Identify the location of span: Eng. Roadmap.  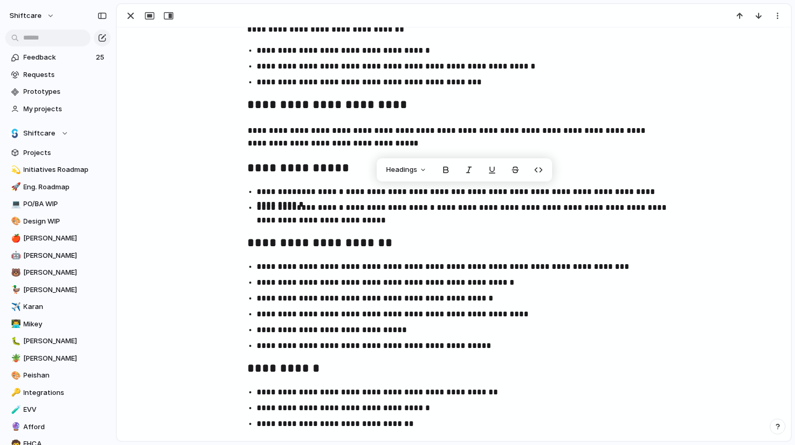
(65, 187).